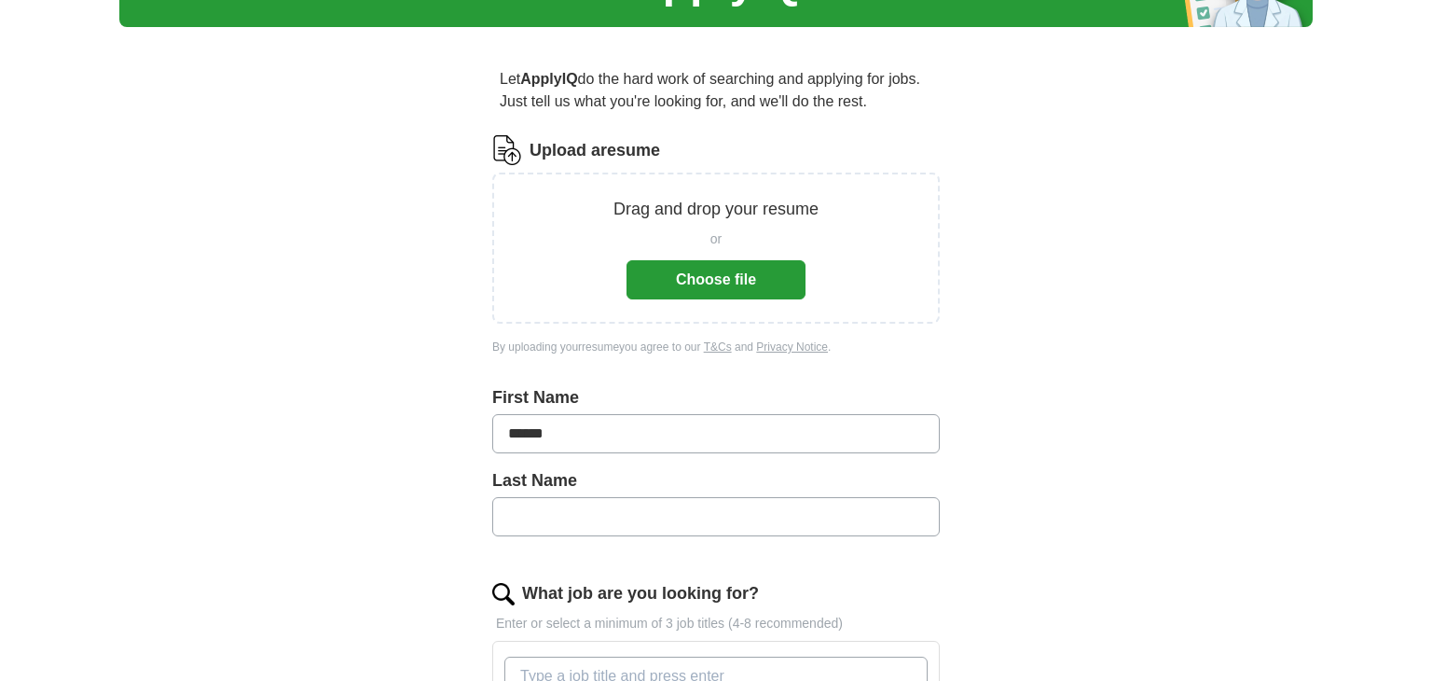  Describe the element at coordinates (716, 90) in the screenshot. I see `p: Let do the hard work of searching and applying for jobs. Just tell us what you're looking for, an...` at that location.